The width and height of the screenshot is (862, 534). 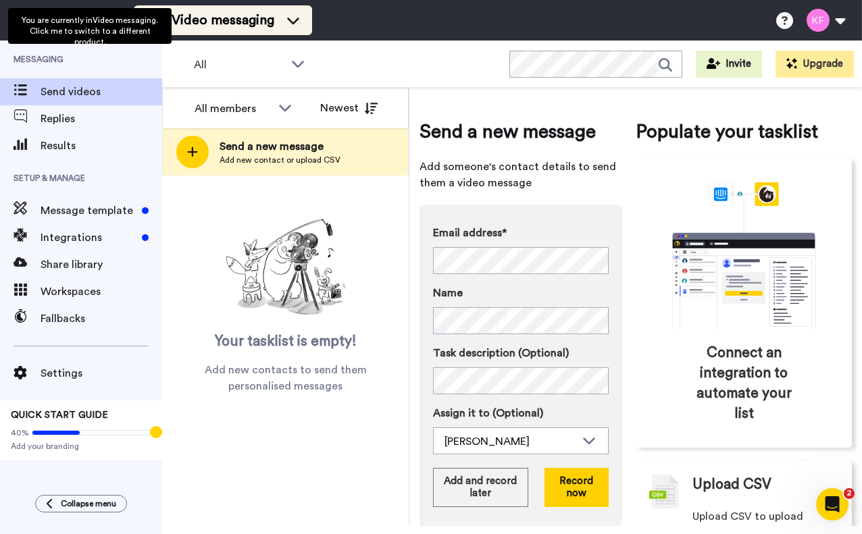 What do you see at coordinates (223, 20) in the screenshot?
I see `span: Video messaging` at bounding box center [223, 20].